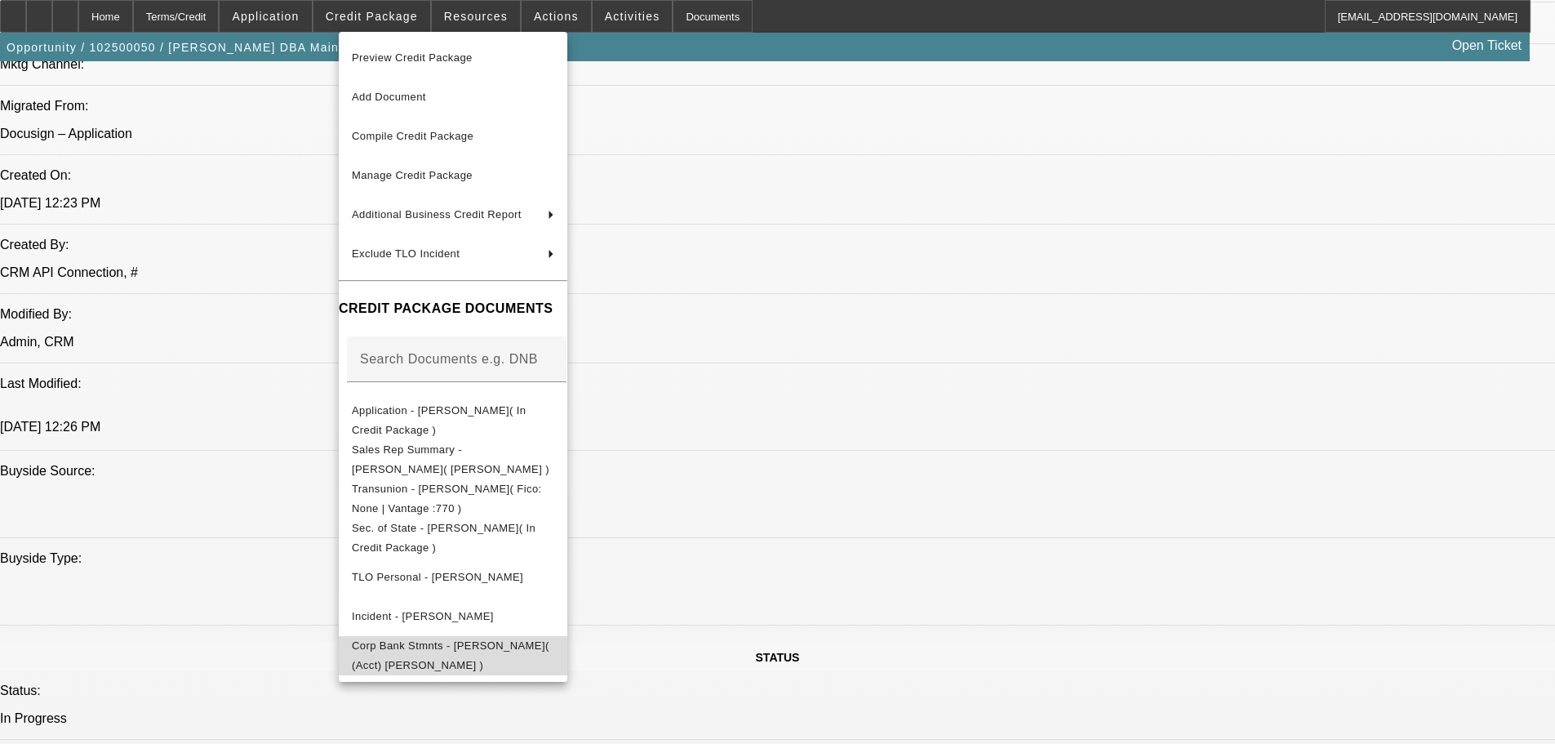 The image size is (1555, 744). Describe the element at coordinates (412, 135) in the screenshot. I see `span: Compile Credit Package` at that location.